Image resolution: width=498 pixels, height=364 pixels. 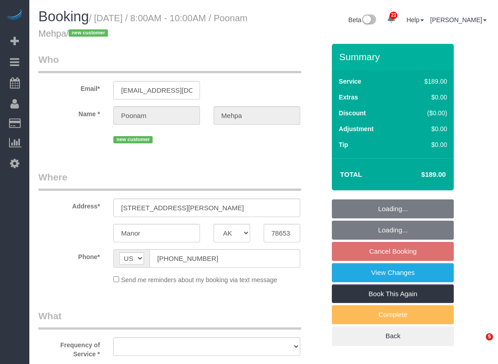 What do you see at coordinates (257, 115) in the screenshot?
I see `input: Last Name*` at bounding box center [257, 115].